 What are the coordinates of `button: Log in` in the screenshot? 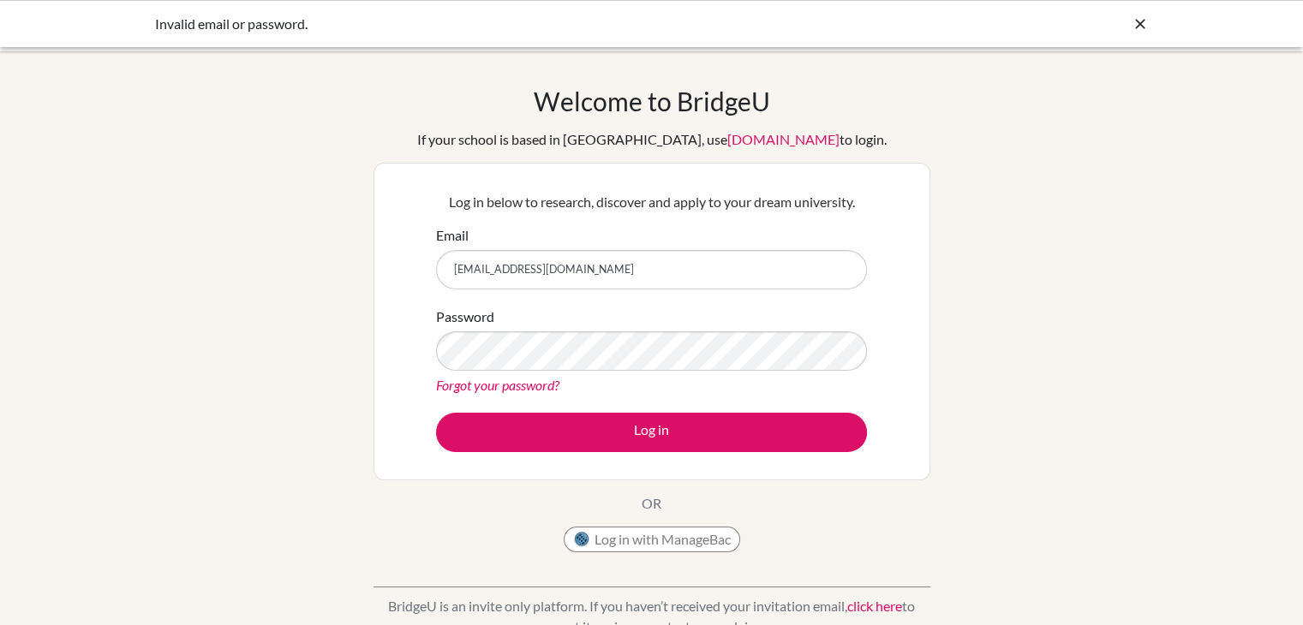 It's located at (651, 432).